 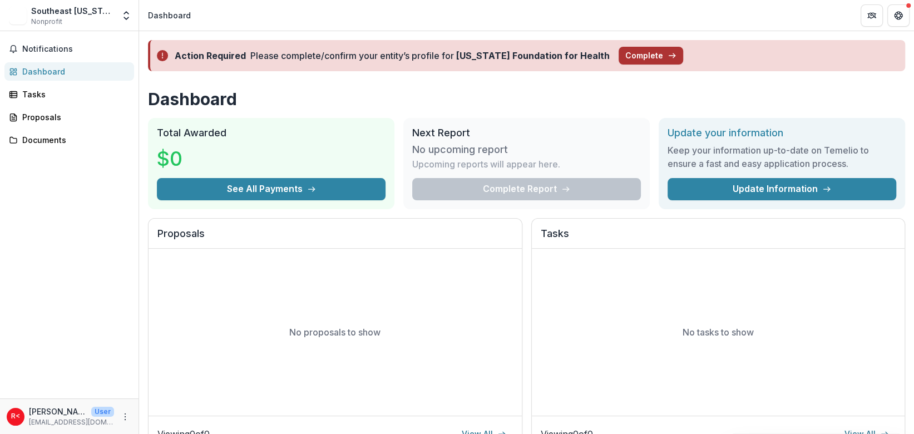 What do you see at coordinates (69, 117) in the screenshot?
I see `a: Proposals` at bounding box center [69, 117].